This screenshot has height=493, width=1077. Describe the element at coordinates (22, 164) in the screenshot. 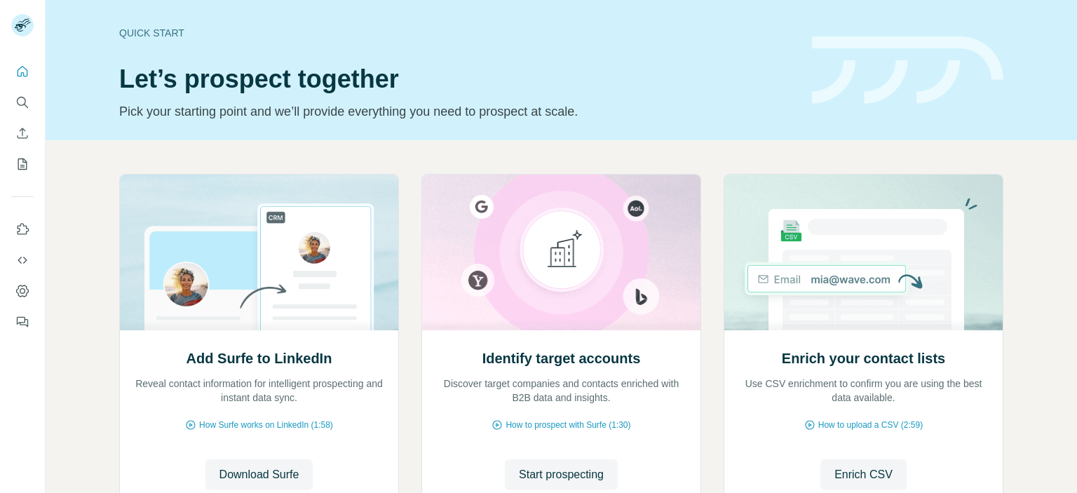

I see `button: My lists` at that location.